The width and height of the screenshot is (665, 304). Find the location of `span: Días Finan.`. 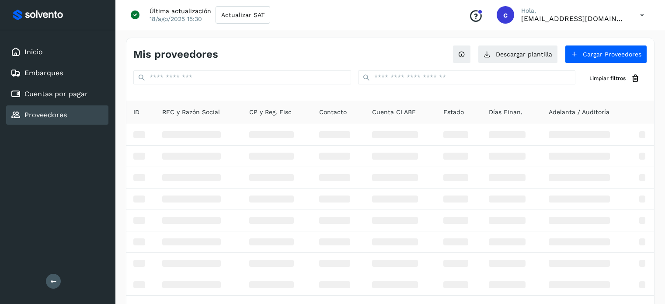

span: Días Finan. is located at coordinates (506, 112).